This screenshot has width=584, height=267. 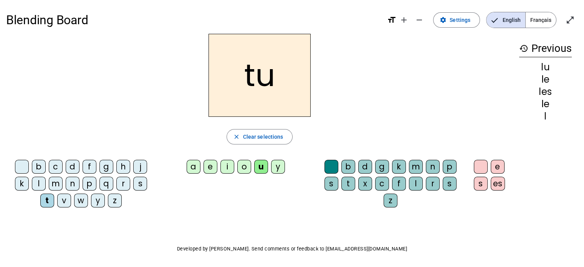 I want to click on h2: tu, so click(x=260, y=75).